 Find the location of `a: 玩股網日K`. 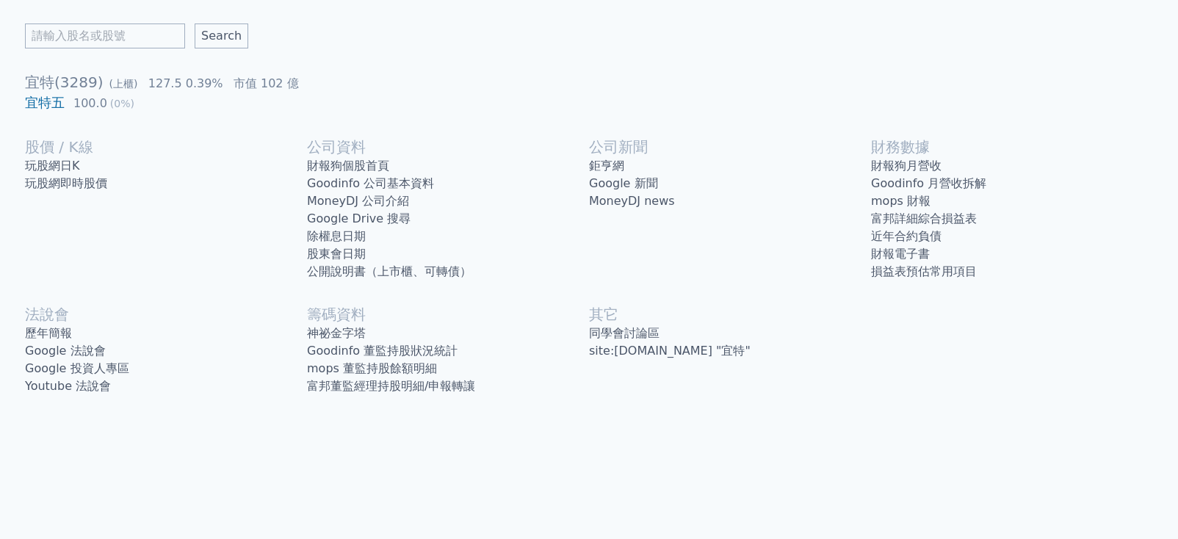

a: 玩股網日K is located at coordinates (166, 166).